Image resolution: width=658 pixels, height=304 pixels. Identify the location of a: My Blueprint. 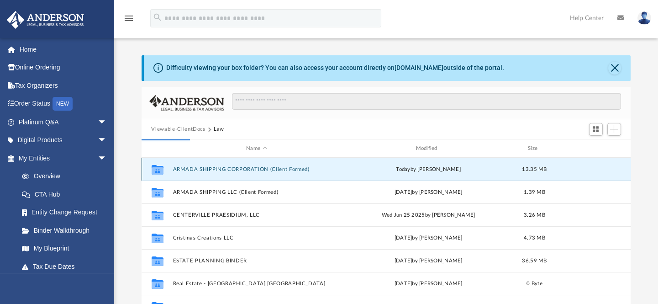
(64, 248).